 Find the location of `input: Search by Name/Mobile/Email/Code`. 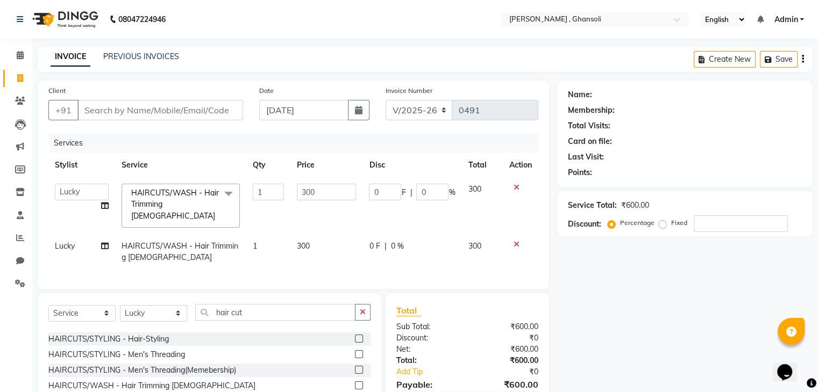

input: Search by Name/Mobile/Email/Code is located at coordinates (160, 110).